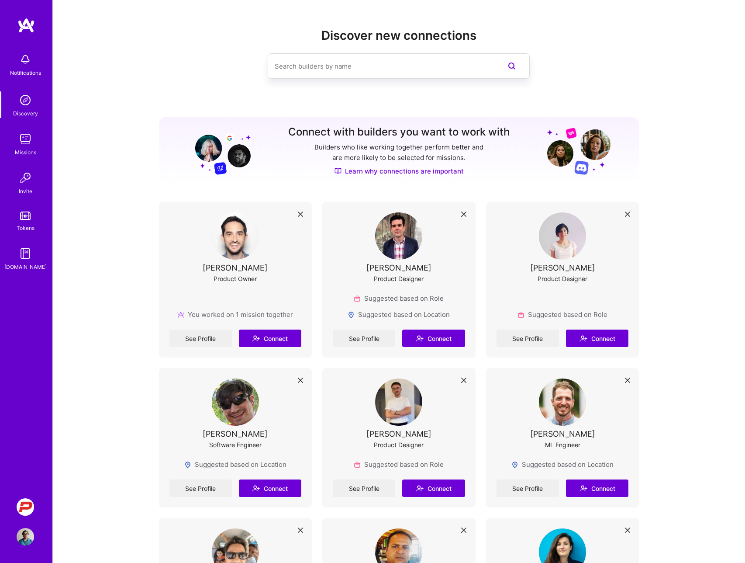 This screenshot has width=745, height=563. What do you see at coordinates (399, 171) in the screenshot?
I see `a: Learn why connections are important` at bounding box center [399, 171].